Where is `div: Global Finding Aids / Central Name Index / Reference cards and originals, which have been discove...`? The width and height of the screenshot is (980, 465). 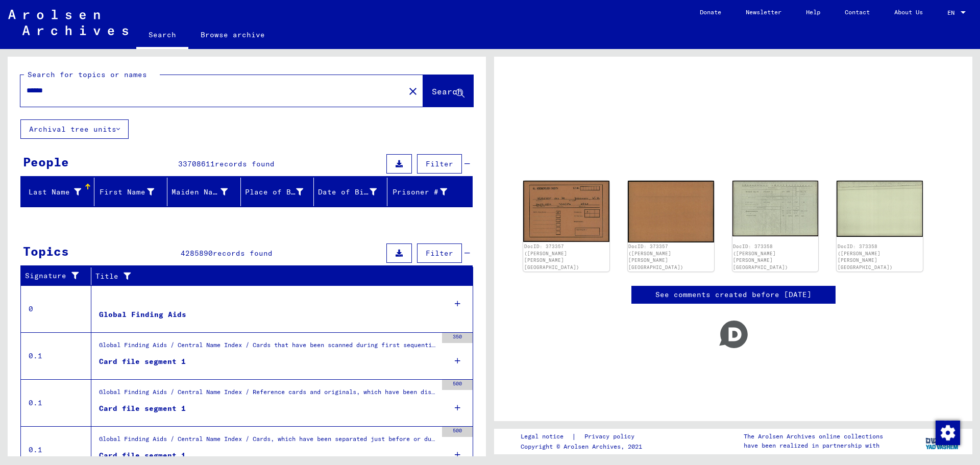
div: Global Finding Aids / Central Name Index / Reference cards and originals, which have been discove... is located at coordinates (268, 395).